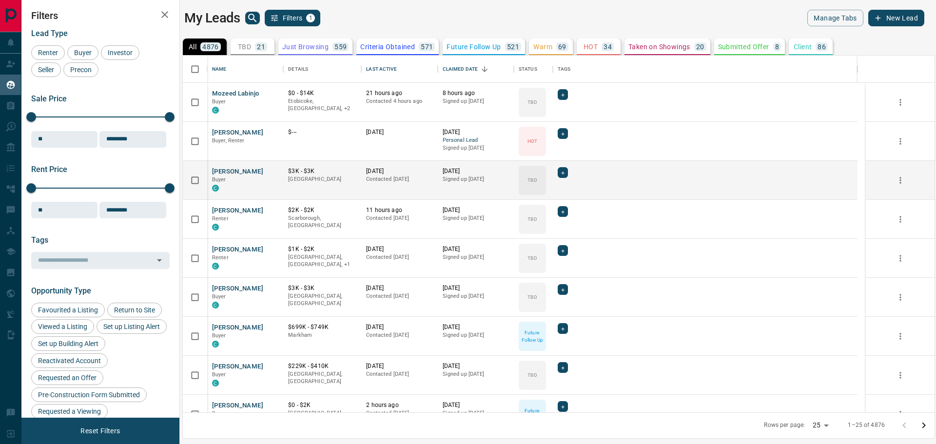  I want to click on div: Precon, so click(81, 70).